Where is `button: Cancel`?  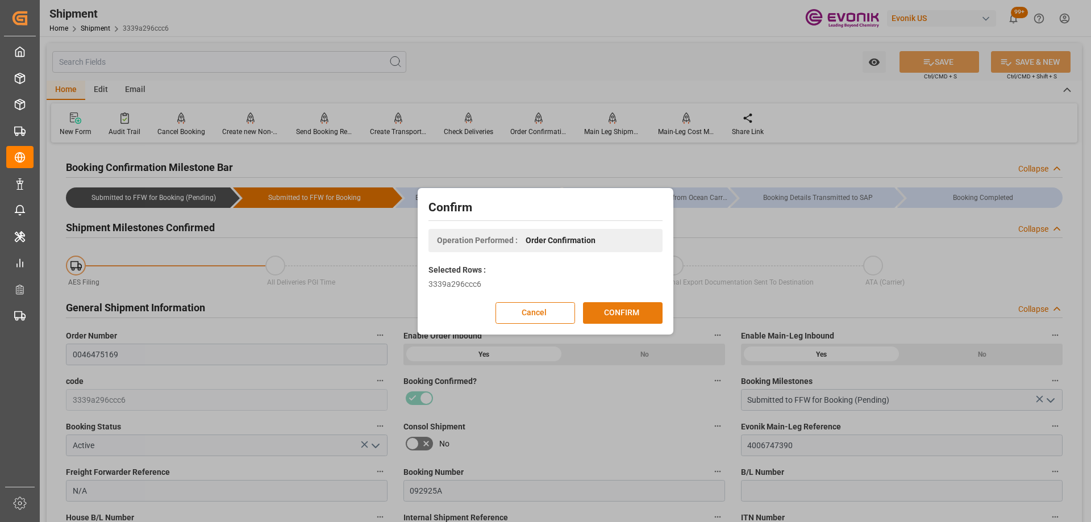
button: Cancel is located at coordinates (535, 313).